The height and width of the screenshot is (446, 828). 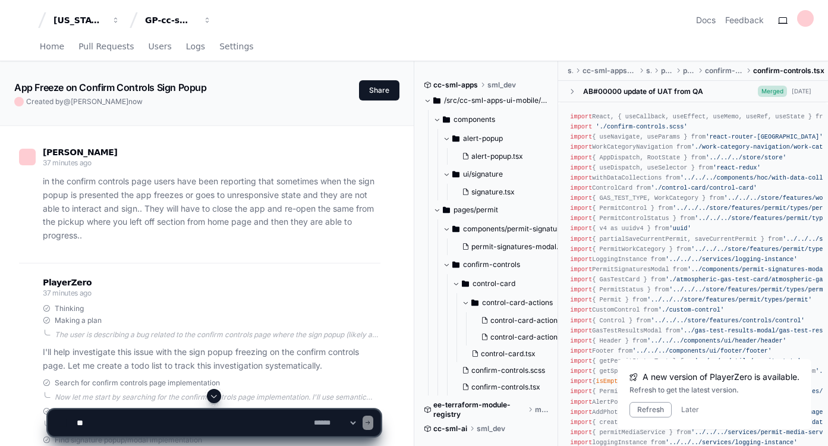 I want to click on a: Logs, so click(x=196, y=47).